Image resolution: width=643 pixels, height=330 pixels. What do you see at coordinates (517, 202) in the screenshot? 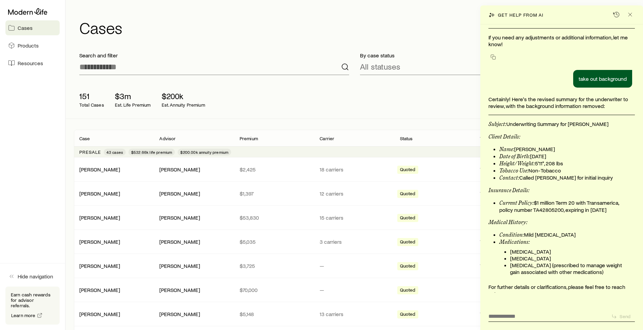
I see `strong: Current Policy:` at bounding box center [517, 202].